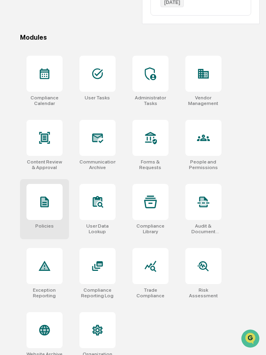  Describe the element at coordinates (77, 139) in the screenshot. I see `a: Powered byPylon` at that location.